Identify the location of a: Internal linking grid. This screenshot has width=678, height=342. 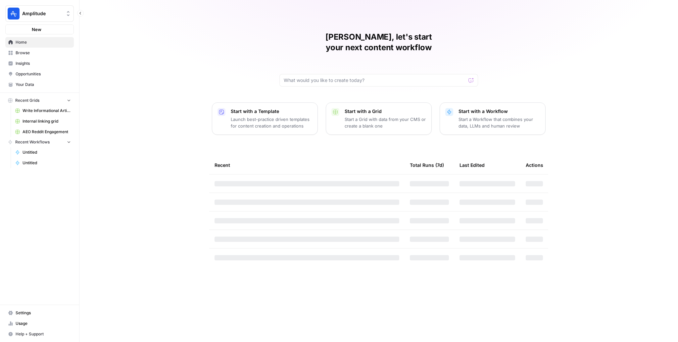
(43, 121).